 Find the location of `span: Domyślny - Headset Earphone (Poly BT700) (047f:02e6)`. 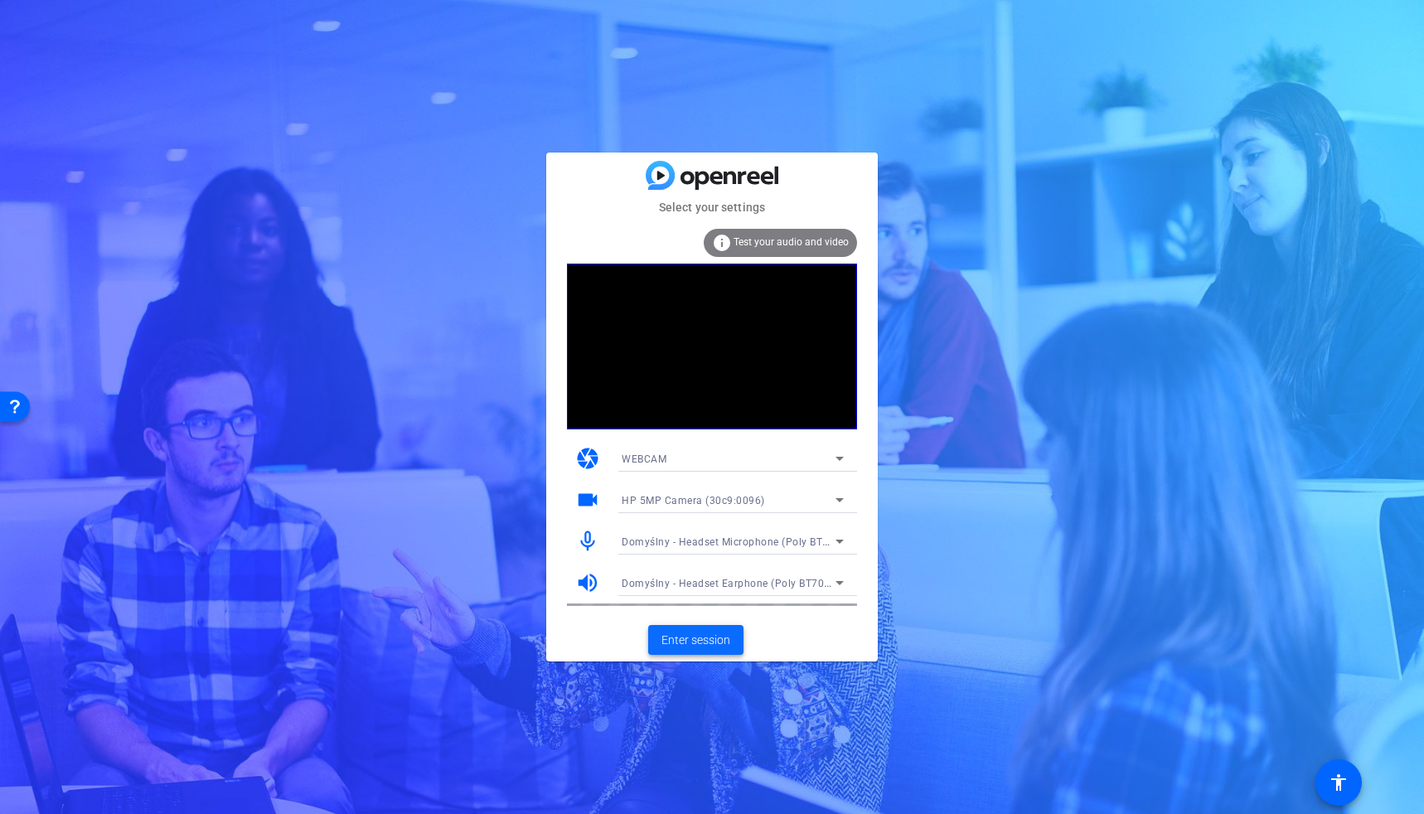

span: Domyślny - Headset Earphone (Poly BT700) (047f:02e6) is located at coordinates (757, 583).